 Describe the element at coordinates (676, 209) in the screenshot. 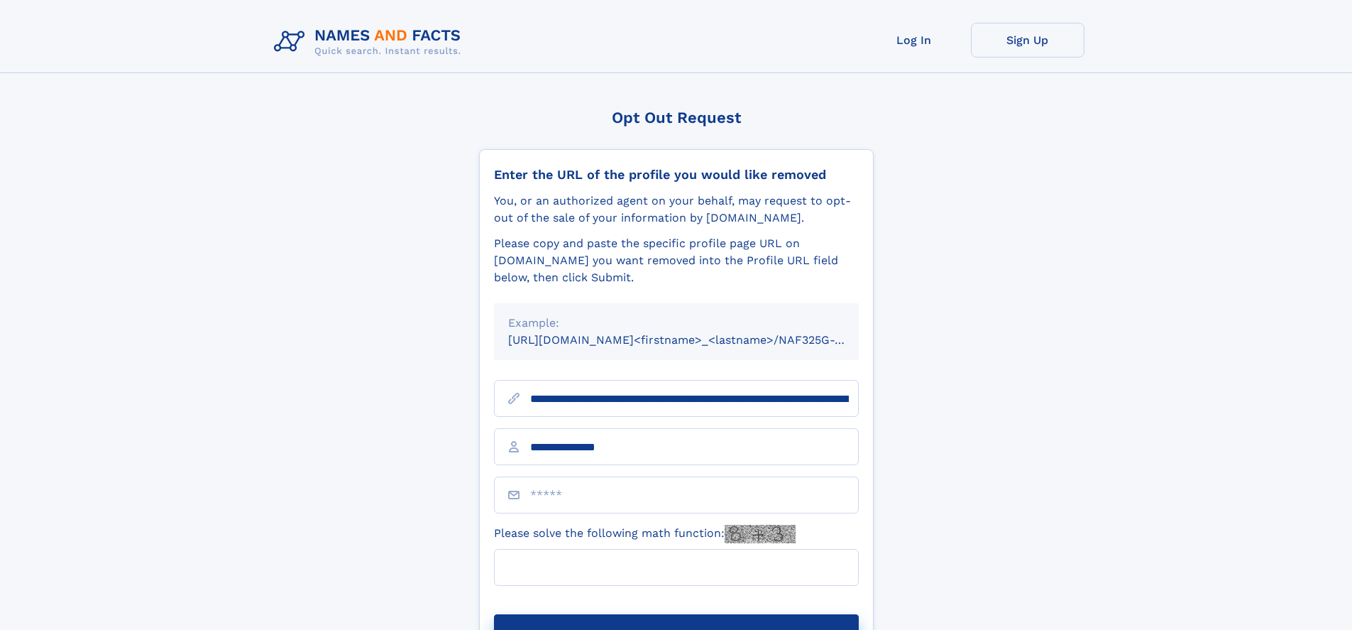

I see `div: You, or an authorized agent on your behalf, may request to opt-out of the sale of your informatio...` at that location.